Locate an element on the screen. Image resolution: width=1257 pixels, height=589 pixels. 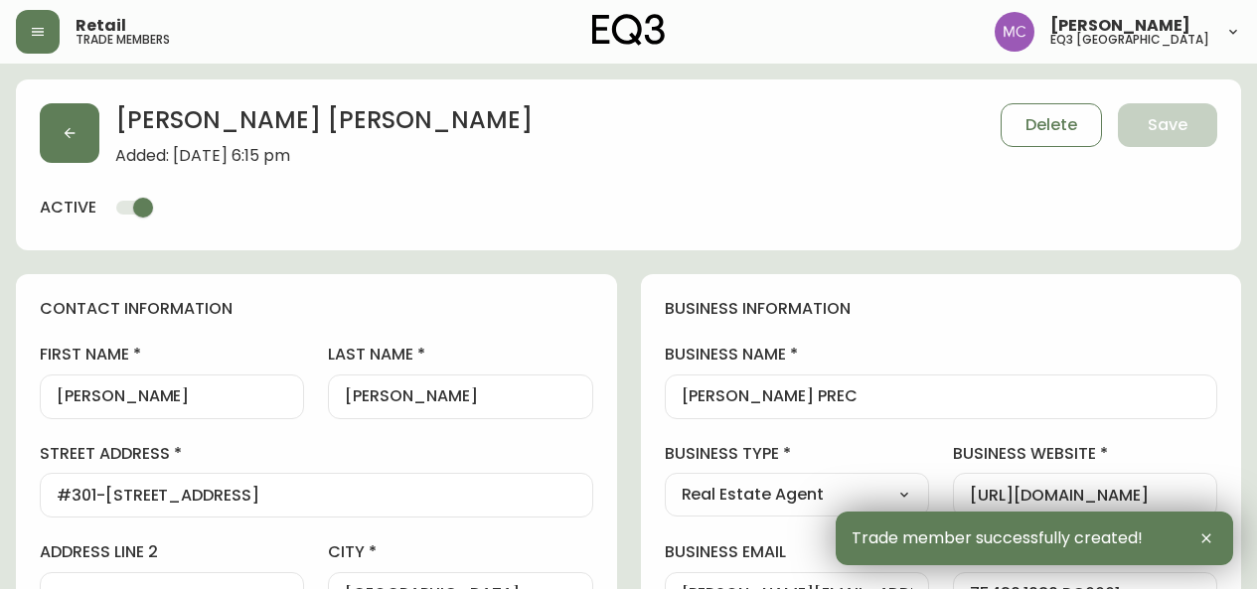
span: Retail is located at coordinates (100, 26).